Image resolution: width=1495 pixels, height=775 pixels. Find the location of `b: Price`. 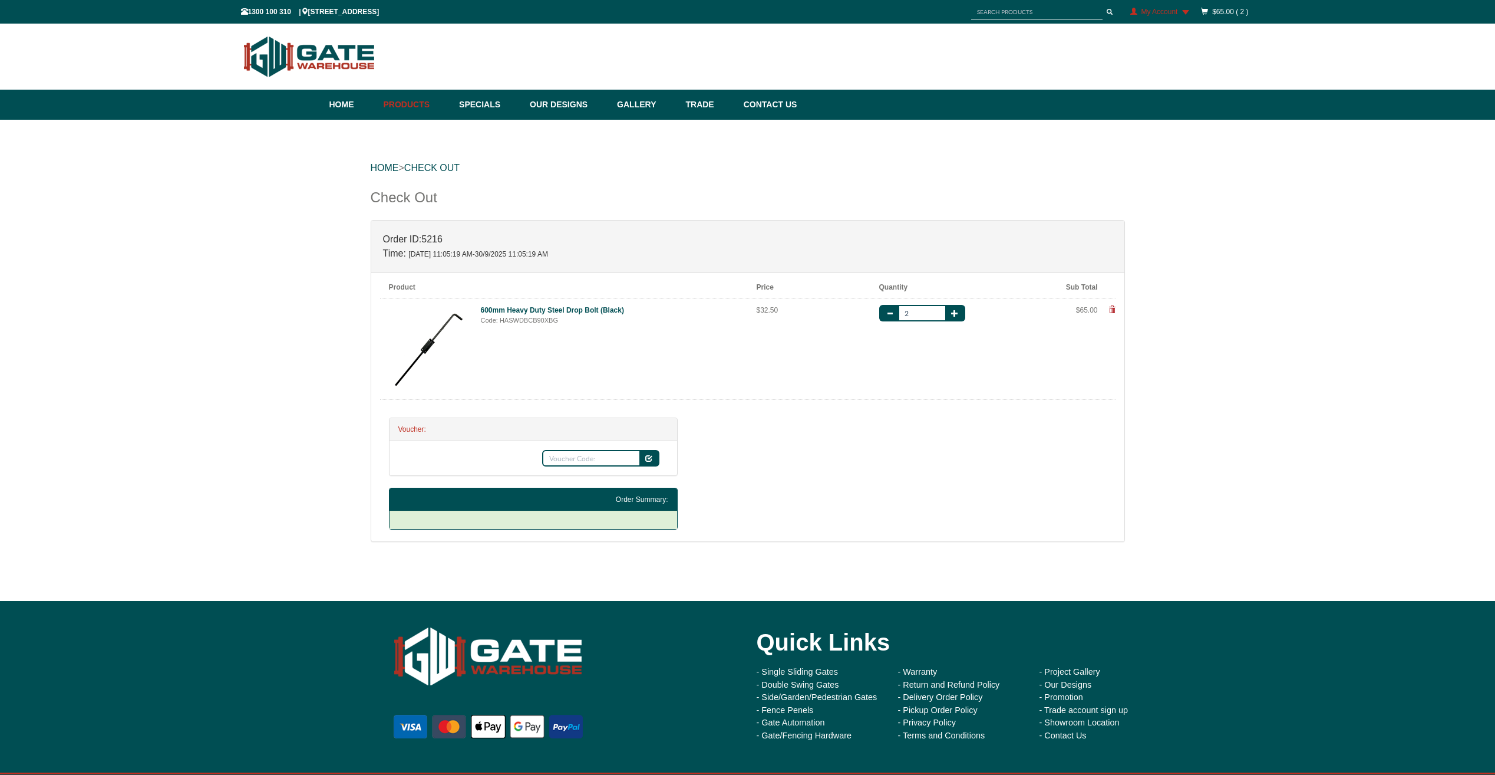

b: Price is located at coordinates (765, 287).